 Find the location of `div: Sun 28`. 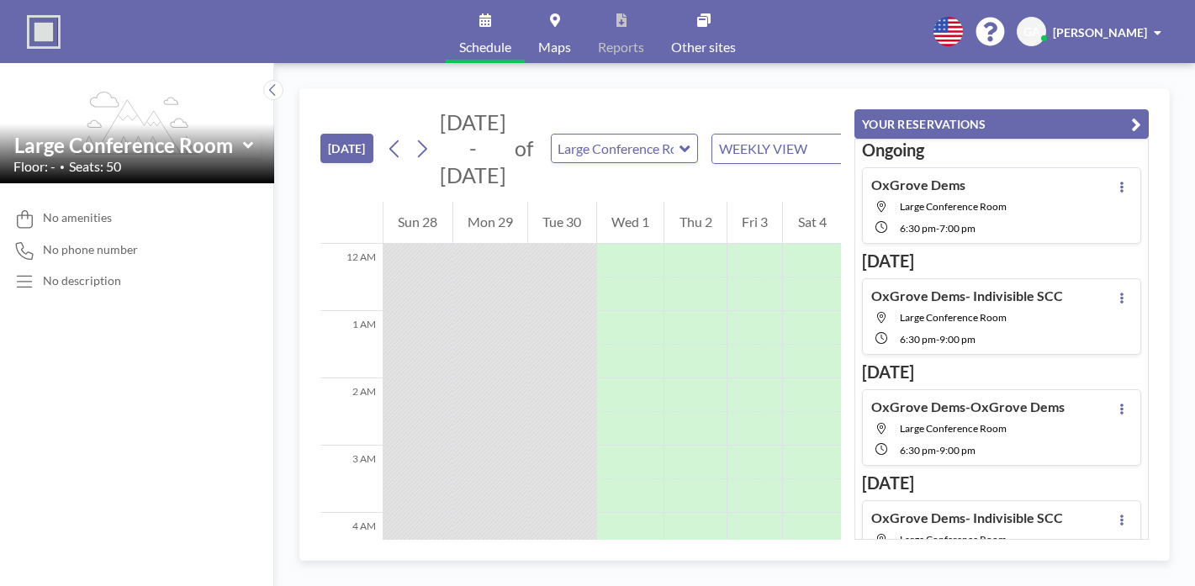

div: Sun 28 is located at coordinates (418, 223).